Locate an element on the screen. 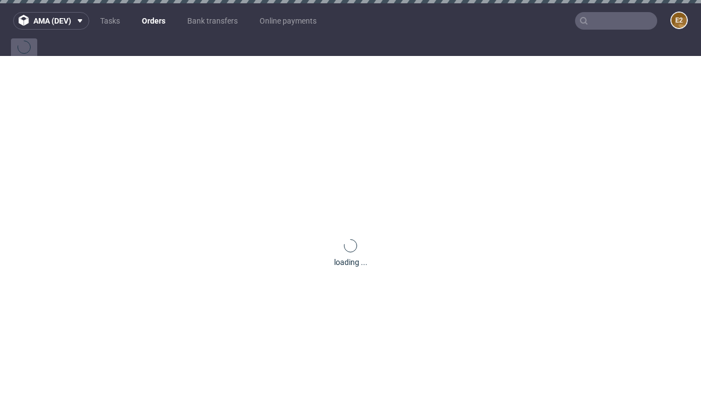 The image size is (701, 395). figcaption: e2 is located at coordinates (680, 20).